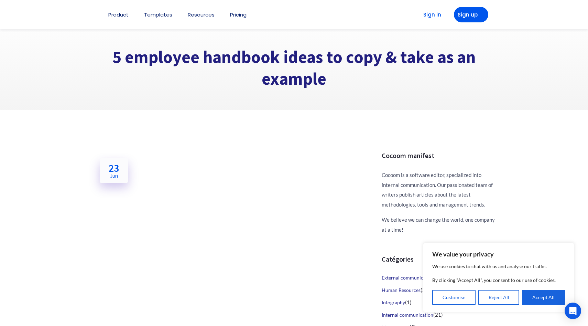 The height and width of the screenshot is (326, 588). I want to click on p: We value your privacy, so click(499, 254).